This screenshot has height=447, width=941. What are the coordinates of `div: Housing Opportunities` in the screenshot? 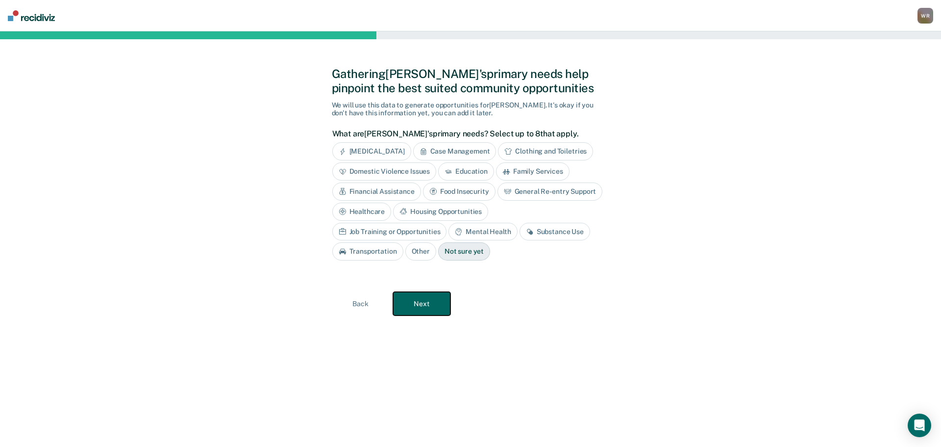 It's located at (441, 211).